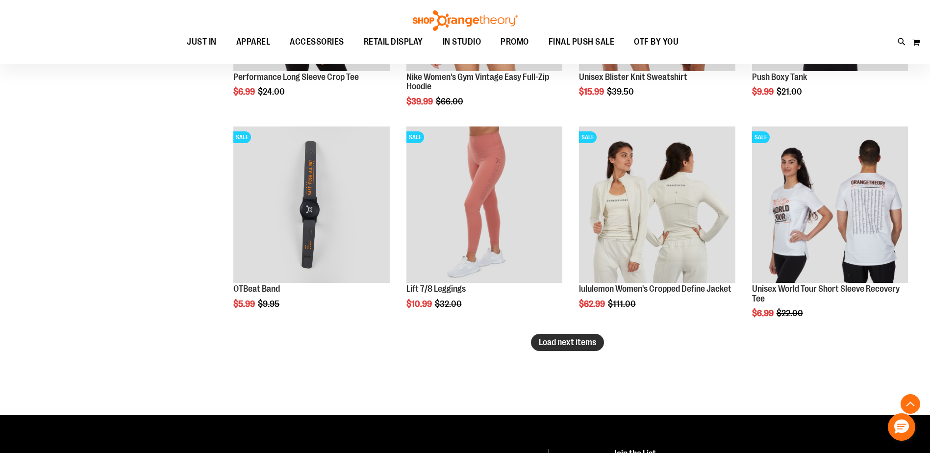 The width and height of the screenshot is (930, 453). Describe the element at coordinates (830, 205) in the screenshot. I see `a: Product image for Unisex World Tour Short Sleeve Recovery TeeSALE` at that location.